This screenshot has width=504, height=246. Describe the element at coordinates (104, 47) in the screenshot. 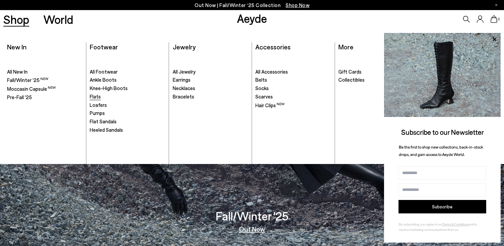

I see `a: Footwear` at that location.